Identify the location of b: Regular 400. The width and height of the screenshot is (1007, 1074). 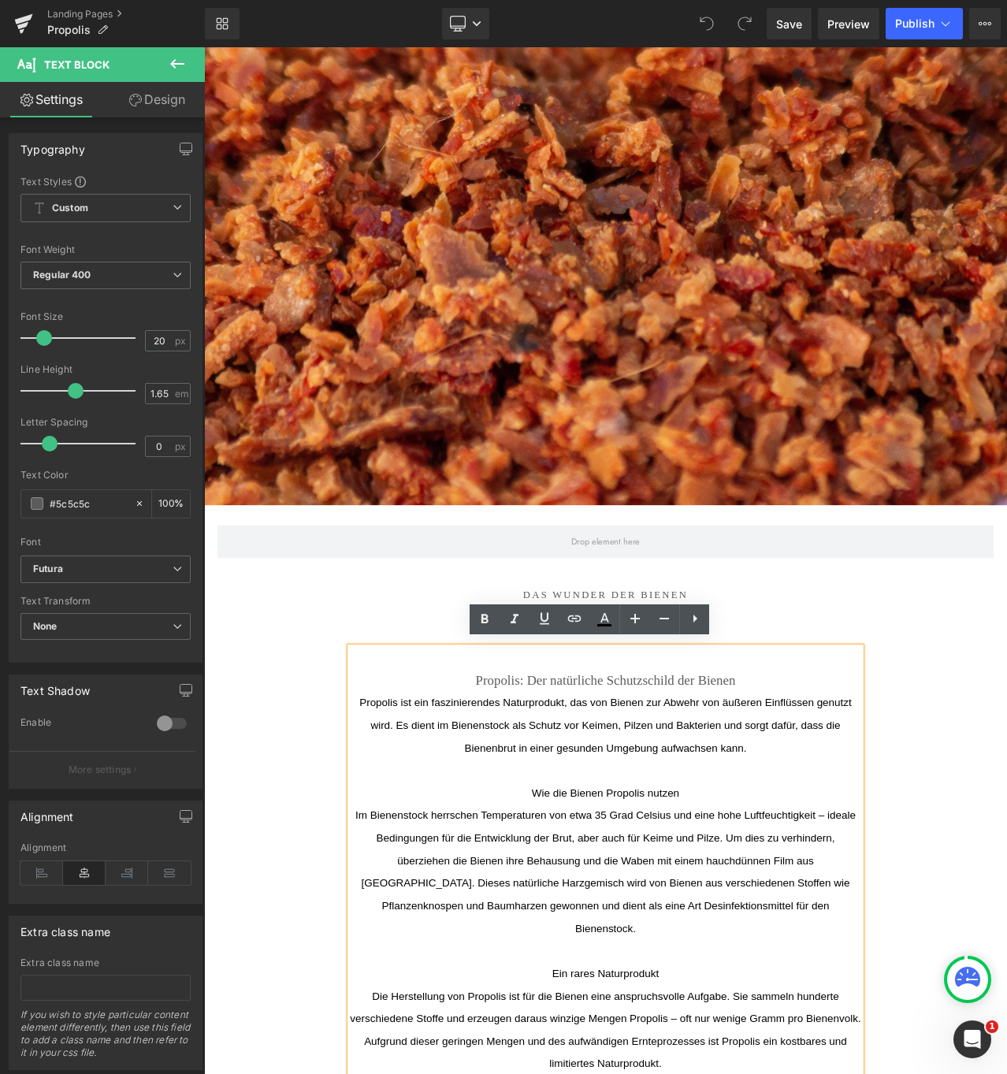
(62, 274).